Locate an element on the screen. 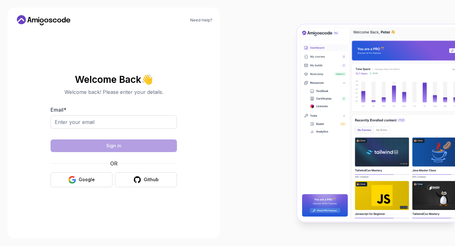 The height and width of the screenshot is (246, 455). div: Google is located at coordinates (87, 179).